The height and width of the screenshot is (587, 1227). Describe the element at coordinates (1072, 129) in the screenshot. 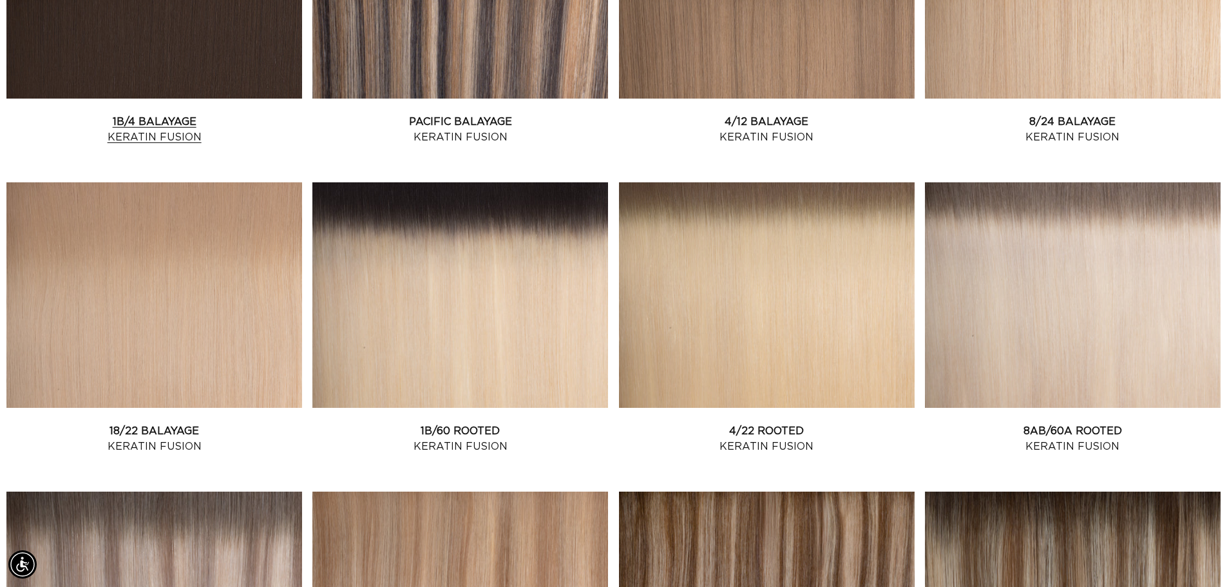

I see `a: 8/24 Balayage Keratin Fusion` at that location.